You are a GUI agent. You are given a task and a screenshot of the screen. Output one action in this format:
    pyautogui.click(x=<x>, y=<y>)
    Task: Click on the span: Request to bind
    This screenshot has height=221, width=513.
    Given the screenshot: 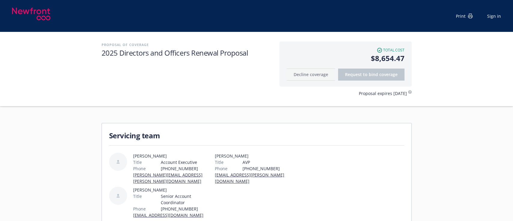 What is the action you would take?
    pyautogui.click(x=371, y=74)
    